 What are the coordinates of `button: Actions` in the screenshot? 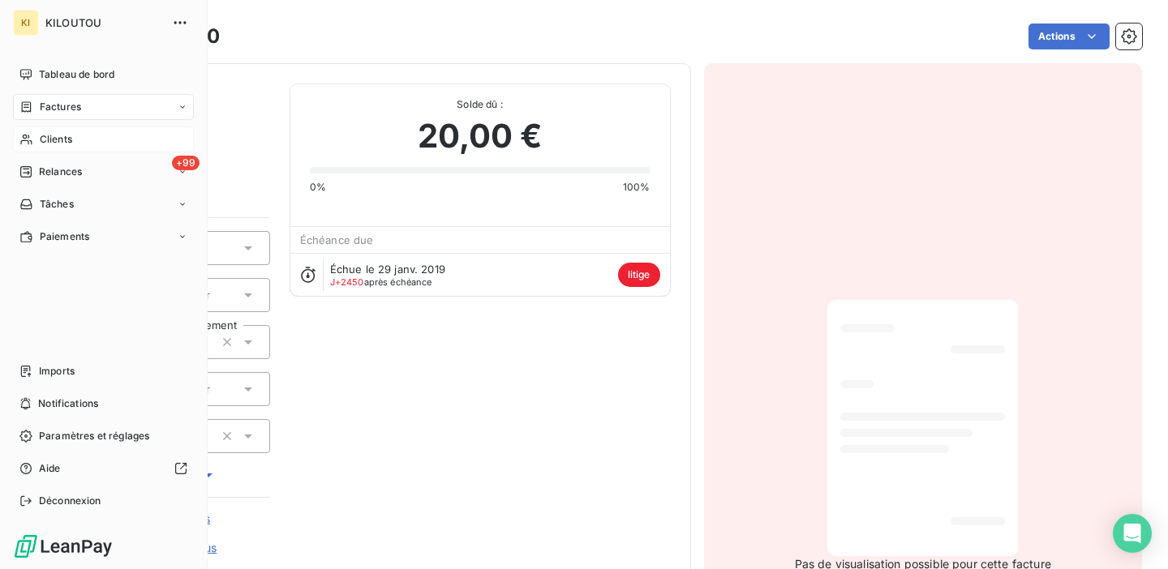 It's located at (1069, 36).